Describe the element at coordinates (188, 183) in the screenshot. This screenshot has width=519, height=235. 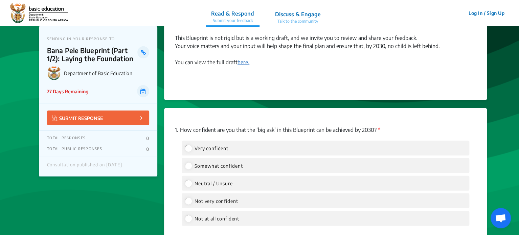
I see `input: Neutral / Unsure` at that location.